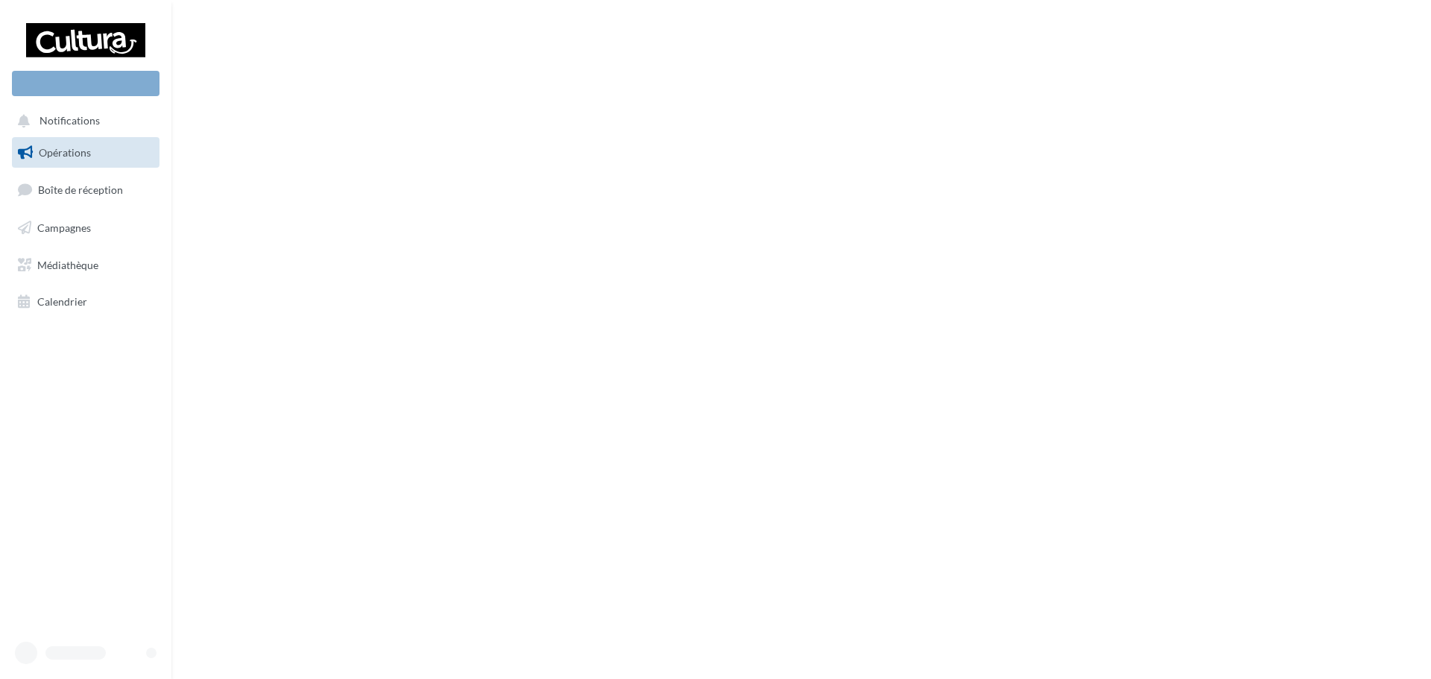 The height and width of the screenshot is (679, 1431). What do you see at coordinates (81, 189) in the screenshot?
I see `span: Boîte de réception` at bounding box center [81, 189].